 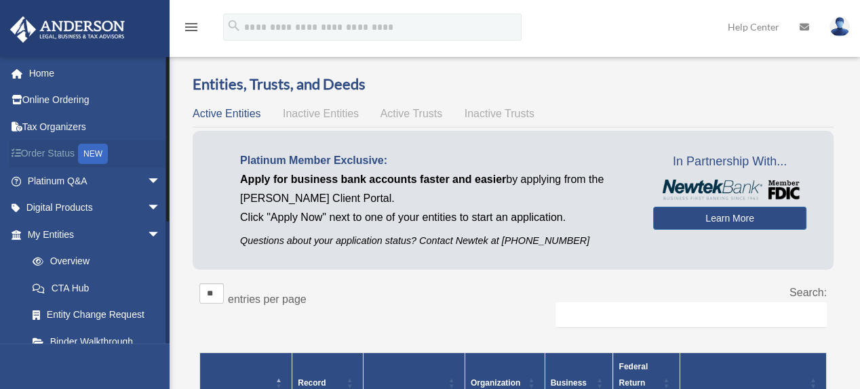 I want to click on label: Search:, so click(x=807, y=292).